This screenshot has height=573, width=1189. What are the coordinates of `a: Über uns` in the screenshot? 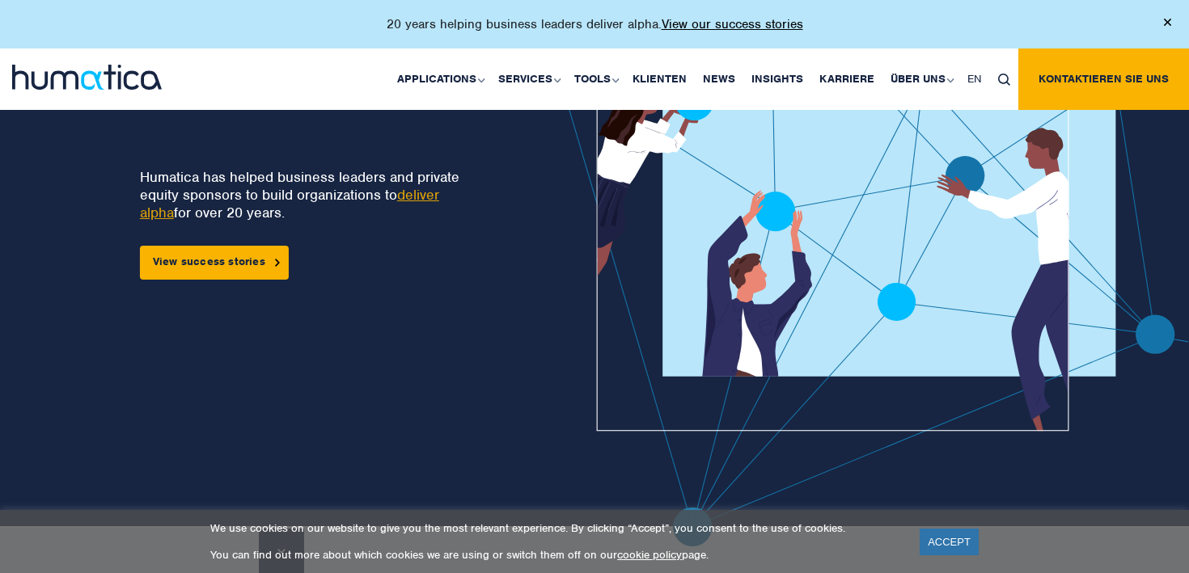 It's located at (920, 79).